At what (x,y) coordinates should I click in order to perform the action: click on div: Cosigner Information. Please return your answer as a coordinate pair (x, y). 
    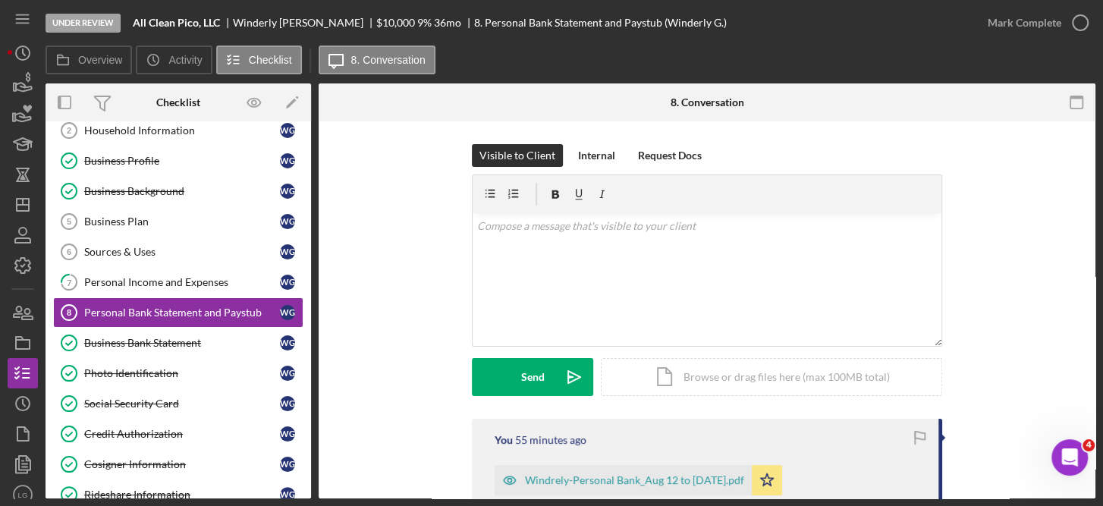
    Looking at the image, I should click on (182, 464).